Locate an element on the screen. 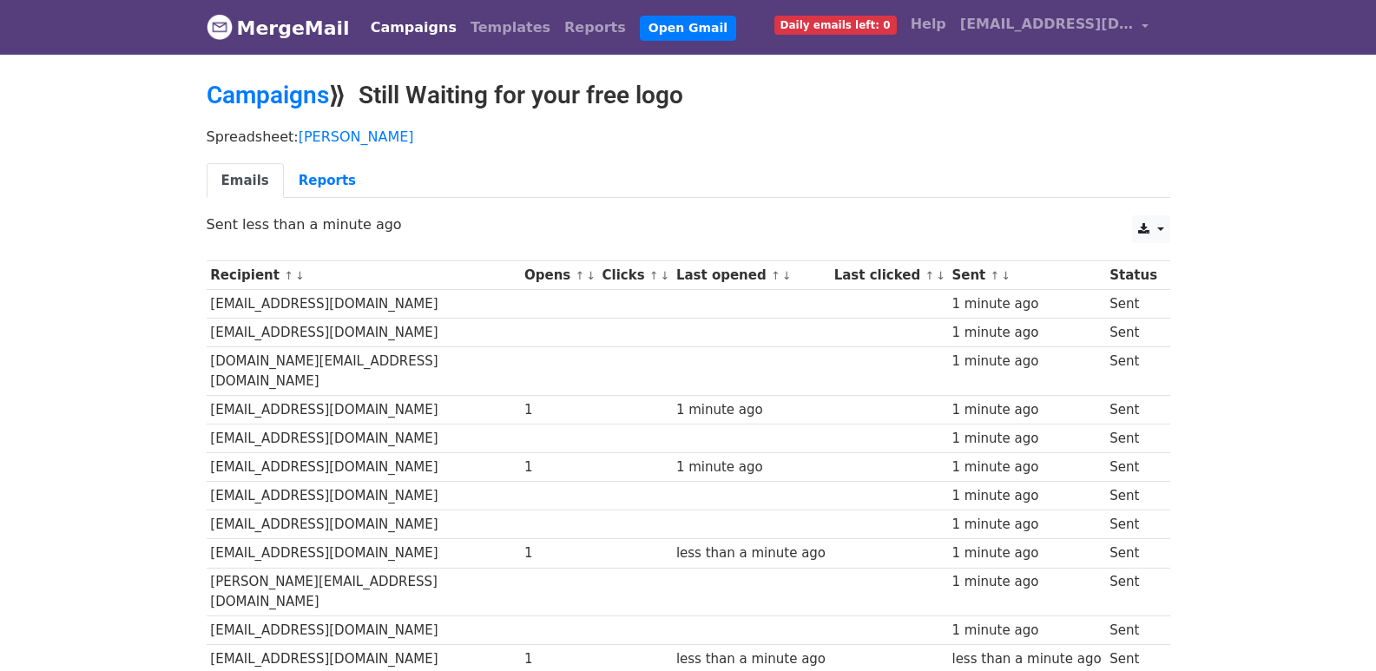 The image size is (1376, 671). th: Last opened is located at coordinates (751, 275).